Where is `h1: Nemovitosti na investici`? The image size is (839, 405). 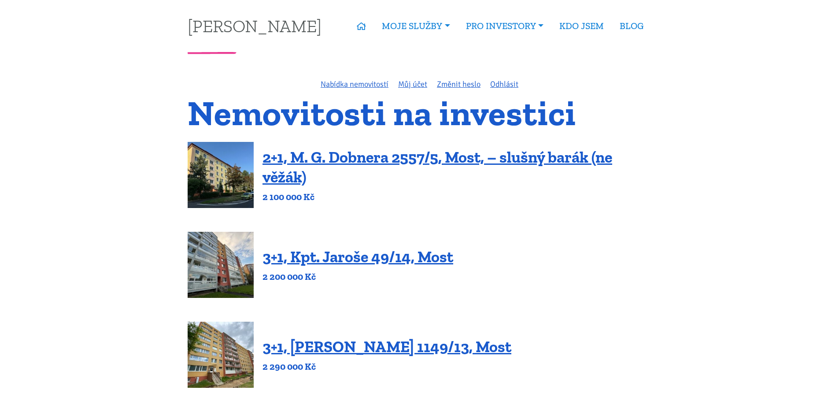
h1: Nemovitosti na investici is located at coordinates (419, 113).